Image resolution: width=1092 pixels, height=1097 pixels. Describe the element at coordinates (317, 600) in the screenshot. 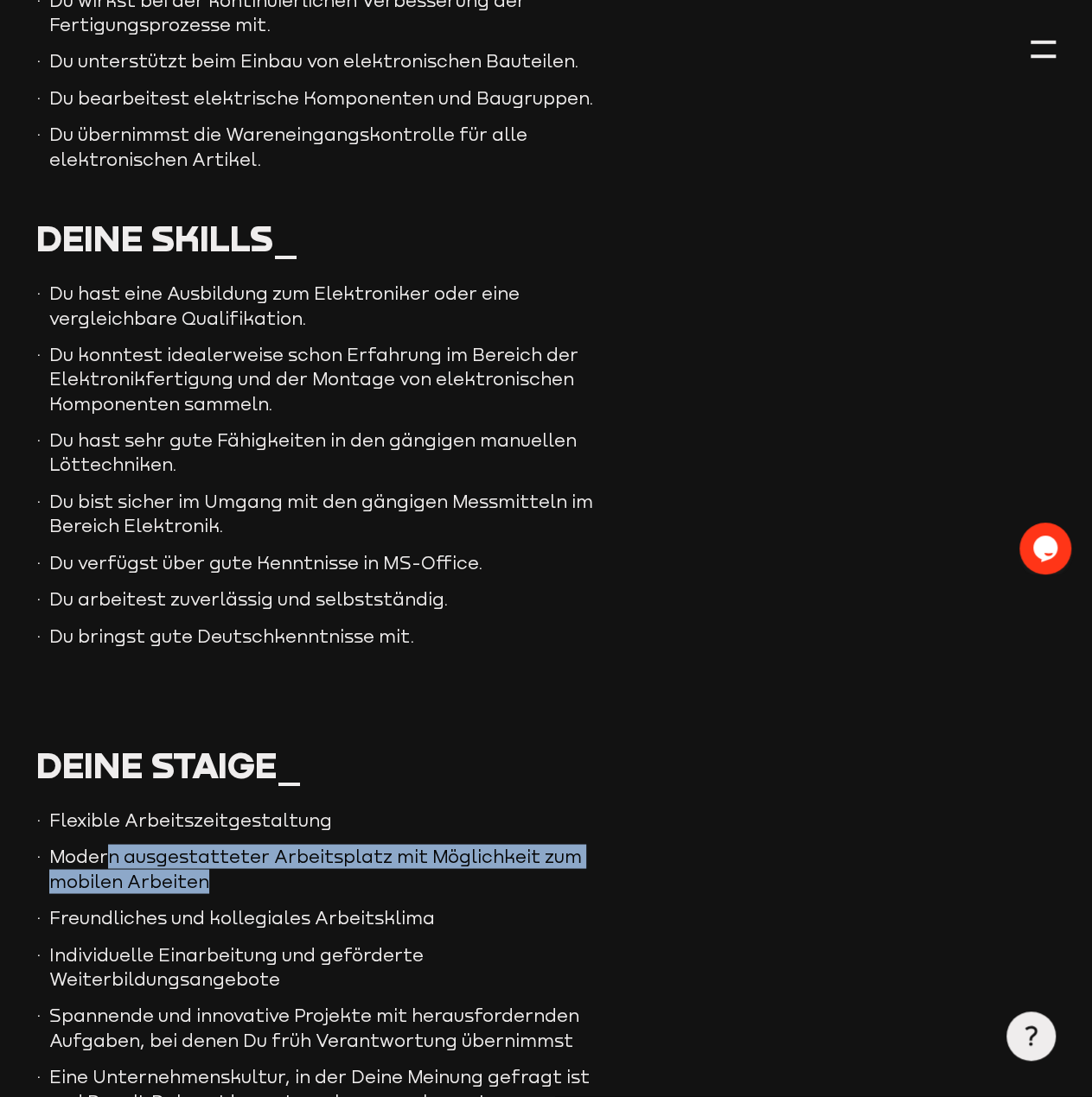

I see `li: Du arbeitest zuverlässig und selbstständig.` at that location.